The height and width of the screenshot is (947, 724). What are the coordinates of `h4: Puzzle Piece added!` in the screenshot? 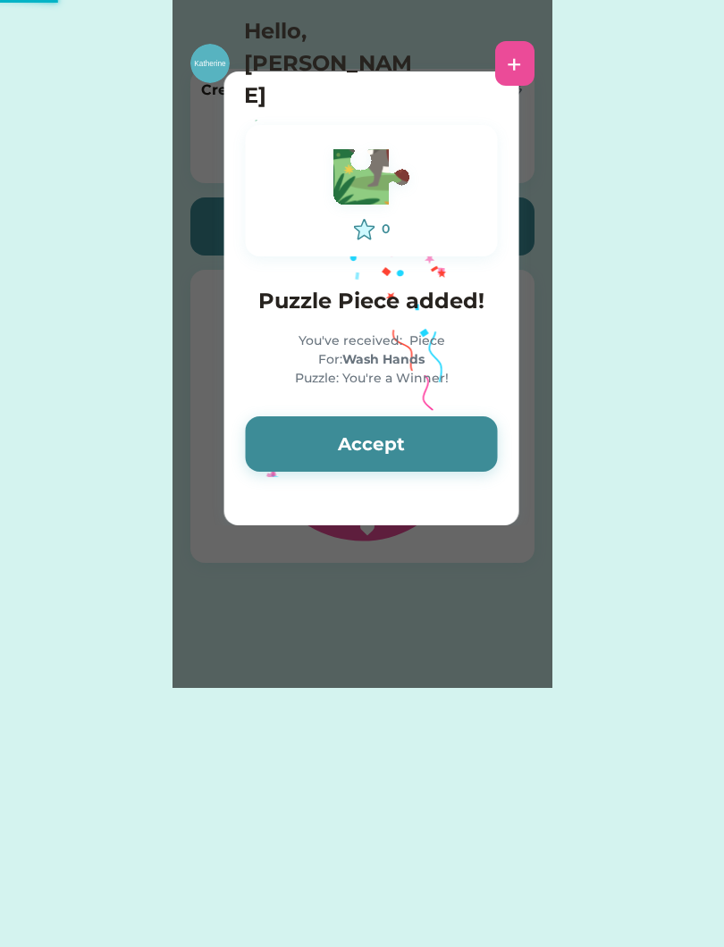 It's located at (372, 301).